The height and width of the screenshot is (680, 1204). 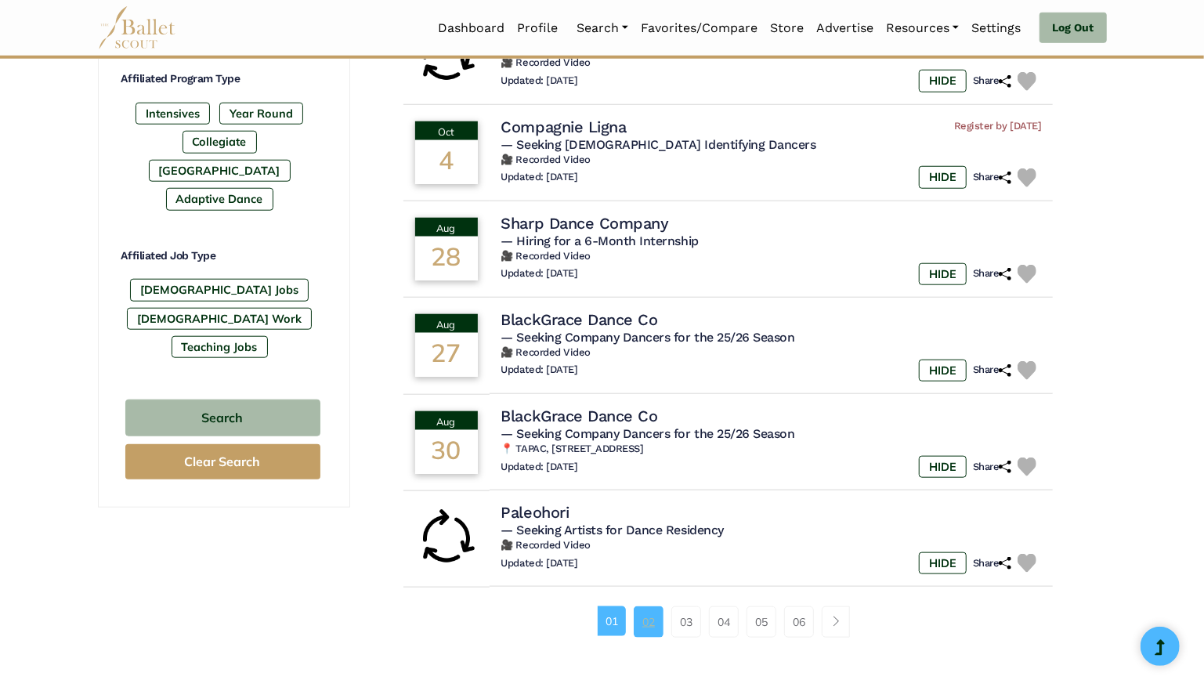 What do you see at coordinates (649, 622) in the screenshot?
I see `a: 02` at bounding box center [649, 622].